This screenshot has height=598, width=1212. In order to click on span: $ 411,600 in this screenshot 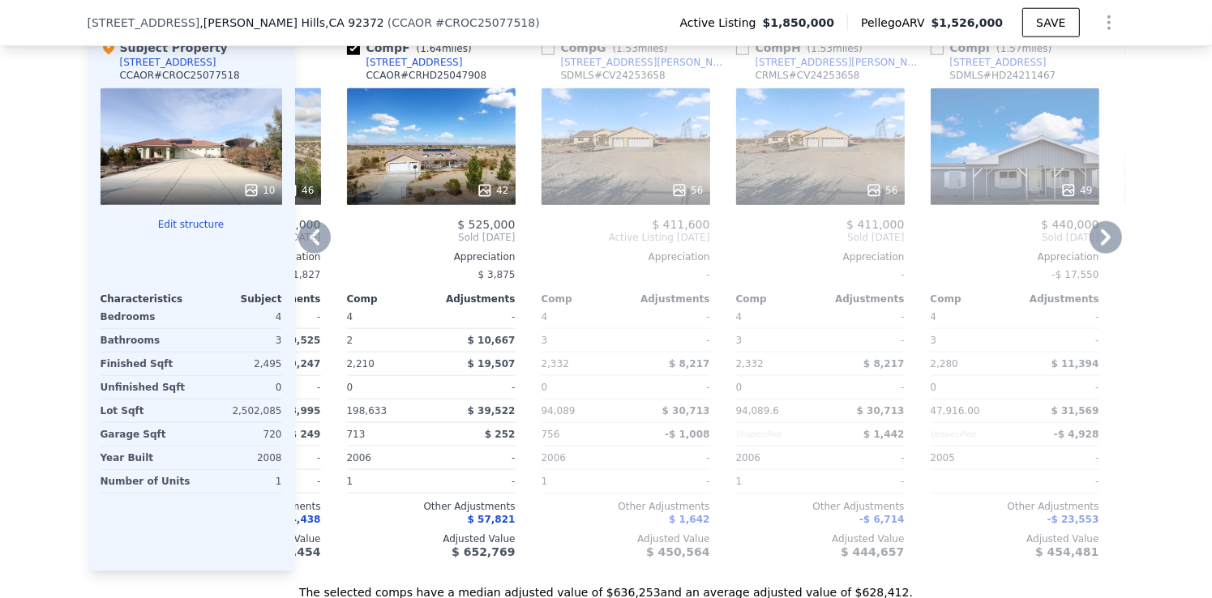, I will do `click(680, 225)`.